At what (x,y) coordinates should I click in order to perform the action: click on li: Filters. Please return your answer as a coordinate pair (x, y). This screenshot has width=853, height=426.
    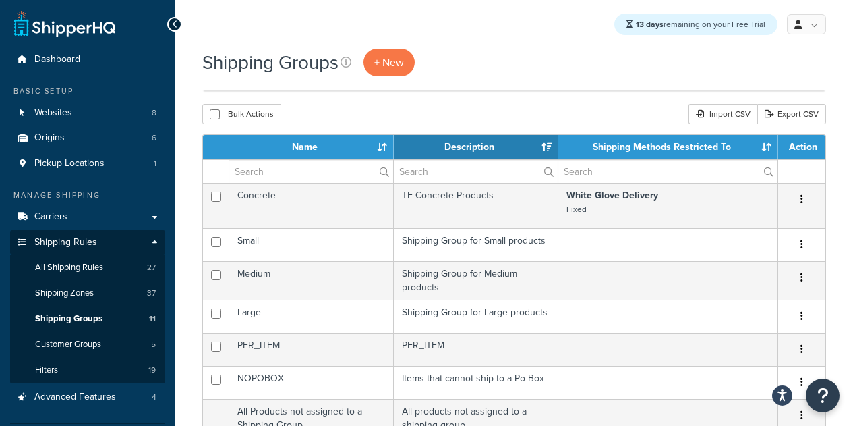
    Looking at the image, I should click on (88, 370).